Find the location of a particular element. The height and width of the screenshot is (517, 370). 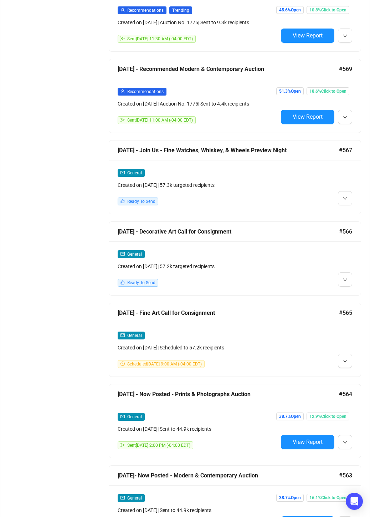

span: Trending is located at coordinates (181, 10).